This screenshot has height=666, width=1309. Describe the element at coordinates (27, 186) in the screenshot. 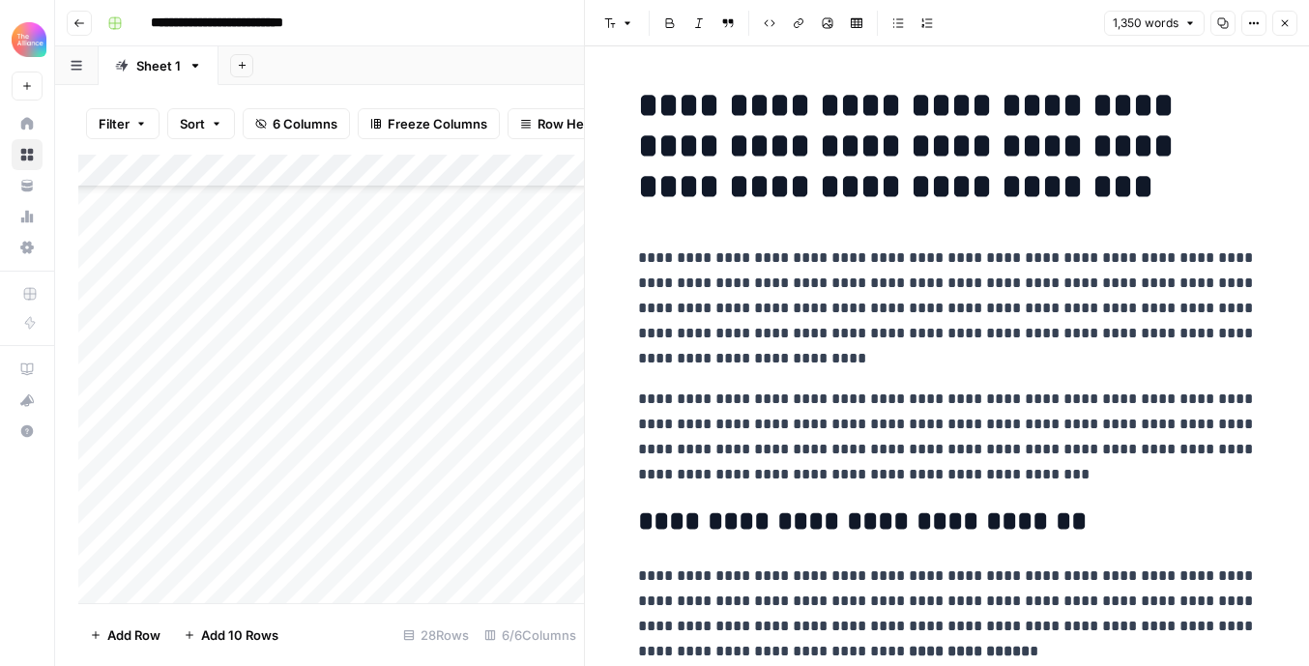

I see `a: Your Data` at that location.